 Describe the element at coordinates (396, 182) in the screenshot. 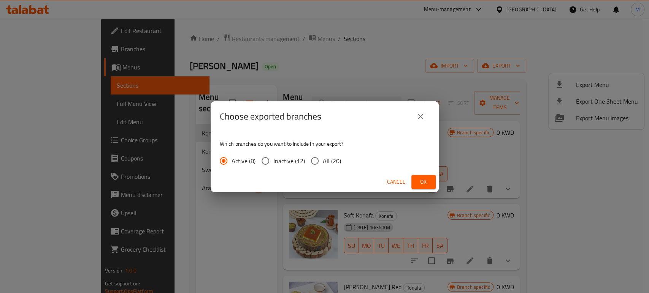

I see `button: Cancel` at that location.